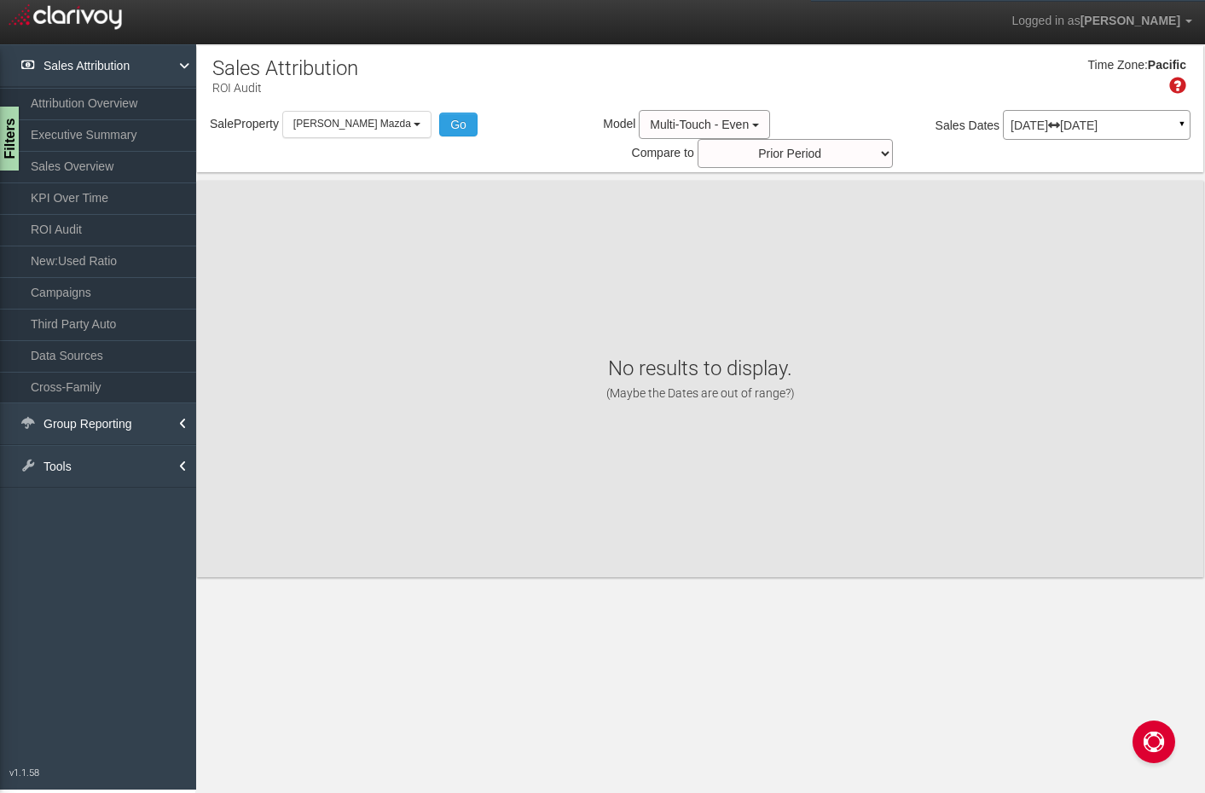 The height and width of the screenshot is (793, 1205). Describe the element at coordinates (699, 125) in the screenshot. I see `span: Multi-Touch - Even` at that location.